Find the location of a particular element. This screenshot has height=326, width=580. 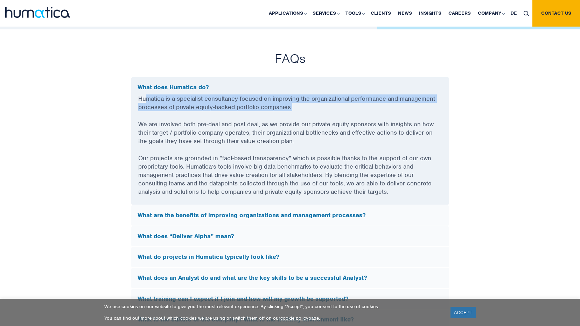

h5: What do projects in Humatica typically look like? is located at coordinates (290, 257).